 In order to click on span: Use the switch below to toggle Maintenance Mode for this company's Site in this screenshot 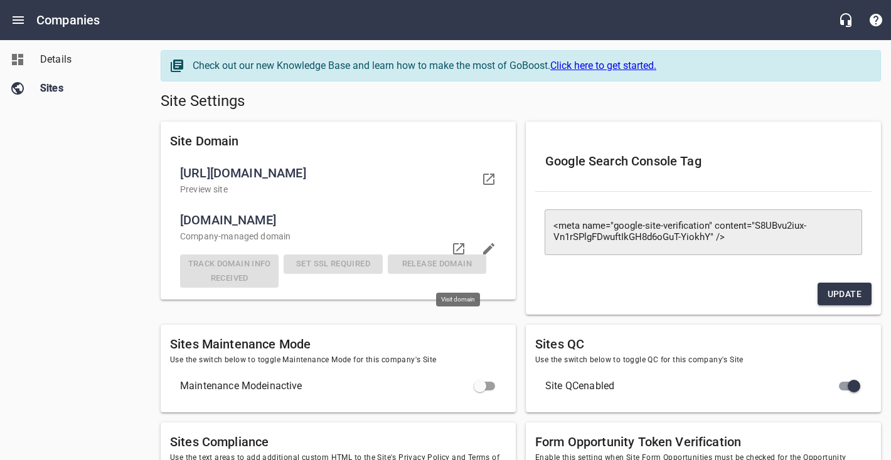, I will do `click(338, 361)`.